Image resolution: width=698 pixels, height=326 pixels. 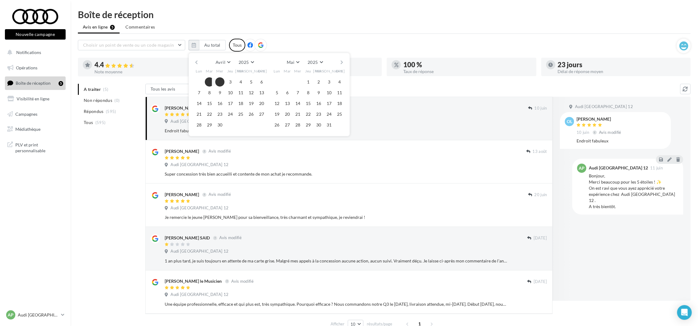 I want to click on span: Choisir un point de vente ou un code magasin, so click(x=128, y=45).